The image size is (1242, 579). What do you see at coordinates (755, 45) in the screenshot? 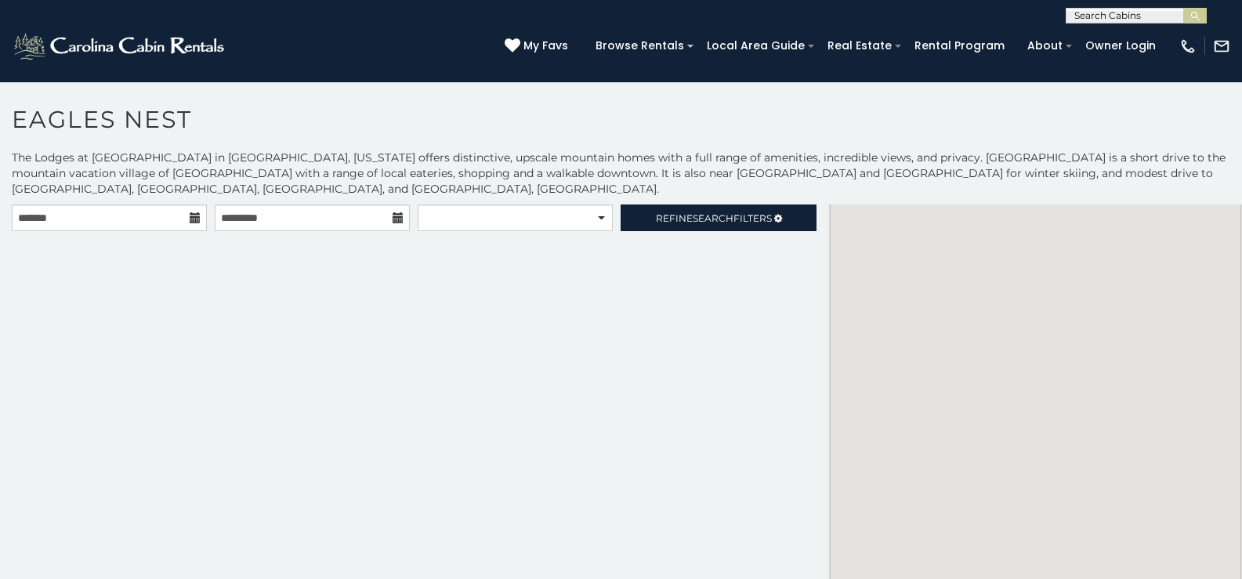
I see `a: Local Area Guide` at bounding box center [755, 45].